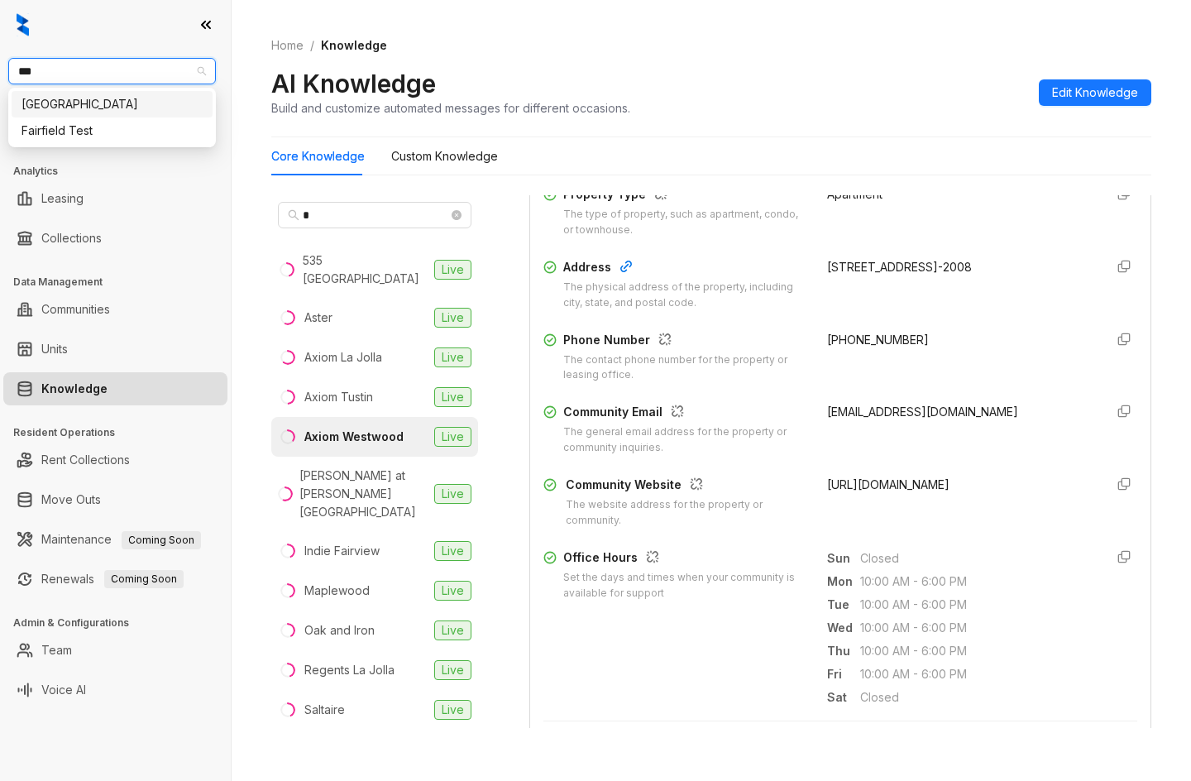 The image size is (1191, 781). Describe the element at coordinates (685, 223) in the screenshot. I see `div: The type of property, such as apartment, condo, or townhouse.` at that location.